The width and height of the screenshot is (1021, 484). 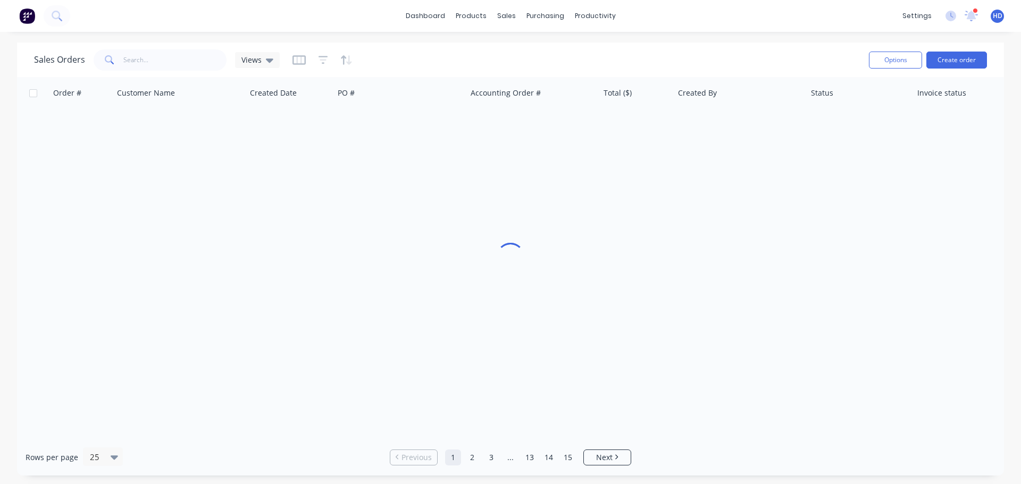 What do you see at coordinates (895, 60) in the screenshot?
I see `button: Options` at bounding box center [895, 60].